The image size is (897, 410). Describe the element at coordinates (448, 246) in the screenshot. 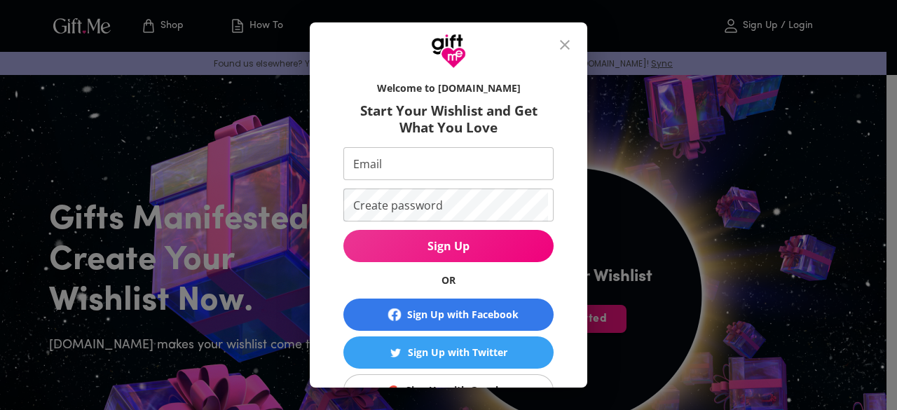

I see `button: Sign Up` at that location.